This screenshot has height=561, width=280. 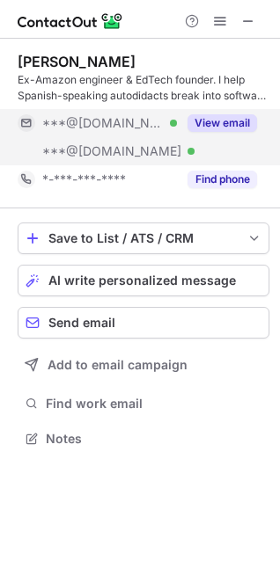 I want to click on button: Send email, so click(x=143, y=323).